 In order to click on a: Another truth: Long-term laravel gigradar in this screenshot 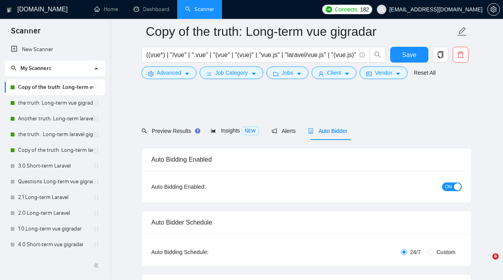, I will do `click(55, 119)`.